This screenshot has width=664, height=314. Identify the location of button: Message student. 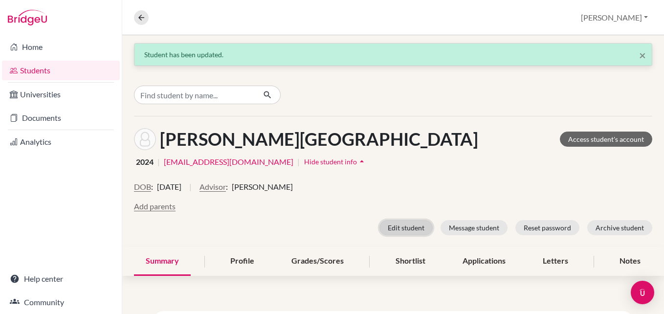
(474, 227).